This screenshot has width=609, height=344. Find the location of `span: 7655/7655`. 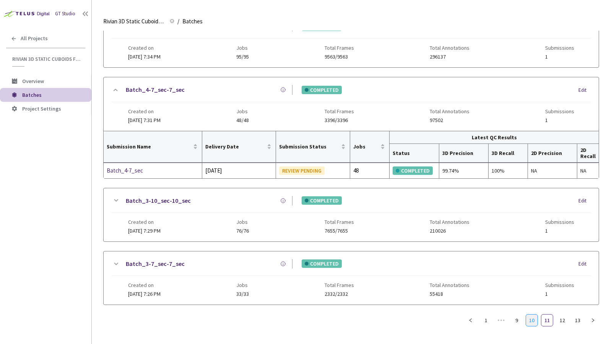

span: 7655/7655 is located at coordinates (339, 231).